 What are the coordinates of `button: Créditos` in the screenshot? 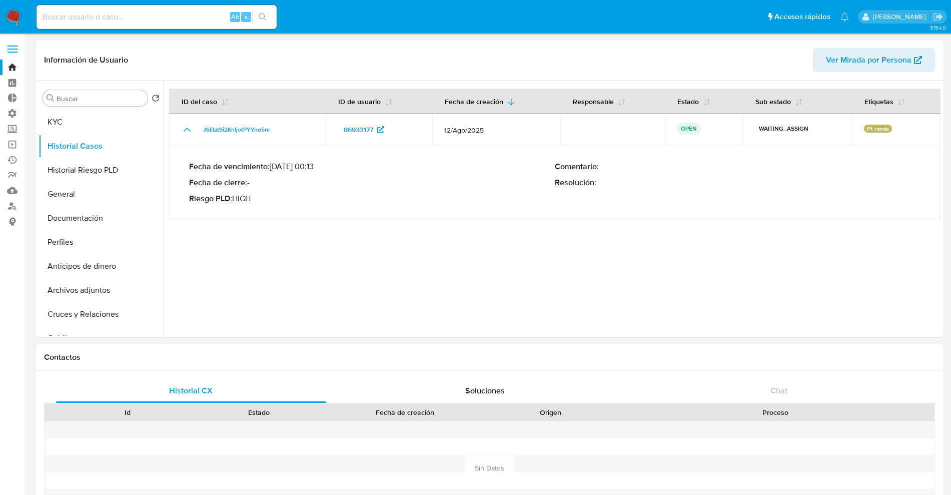 It's located at (101, 338).